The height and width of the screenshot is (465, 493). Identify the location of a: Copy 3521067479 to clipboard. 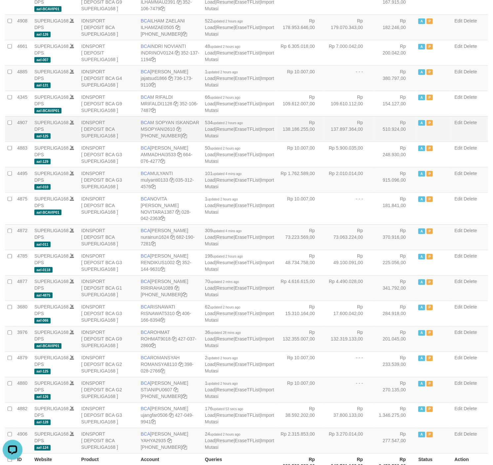
(163, 9).